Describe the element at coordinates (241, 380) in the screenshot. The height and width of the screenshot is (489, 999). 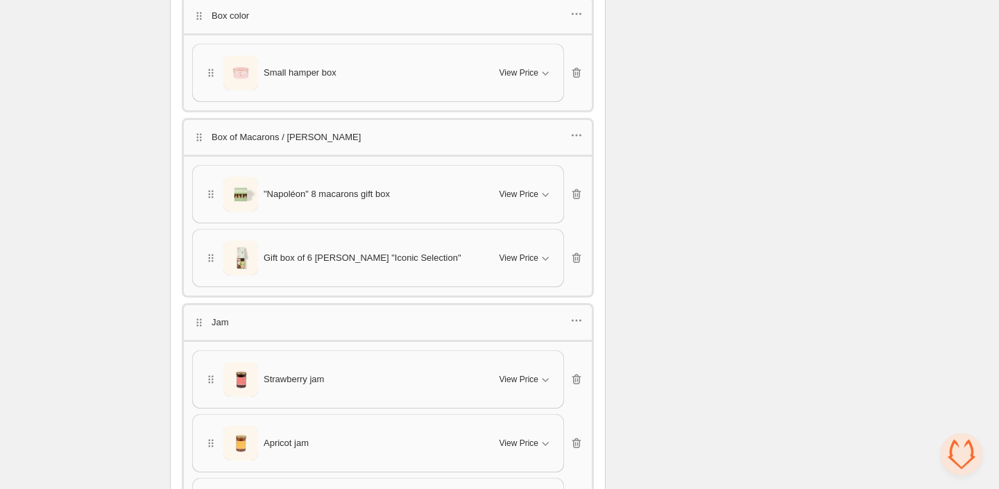
I see `img: Strawberry jam` at that location.